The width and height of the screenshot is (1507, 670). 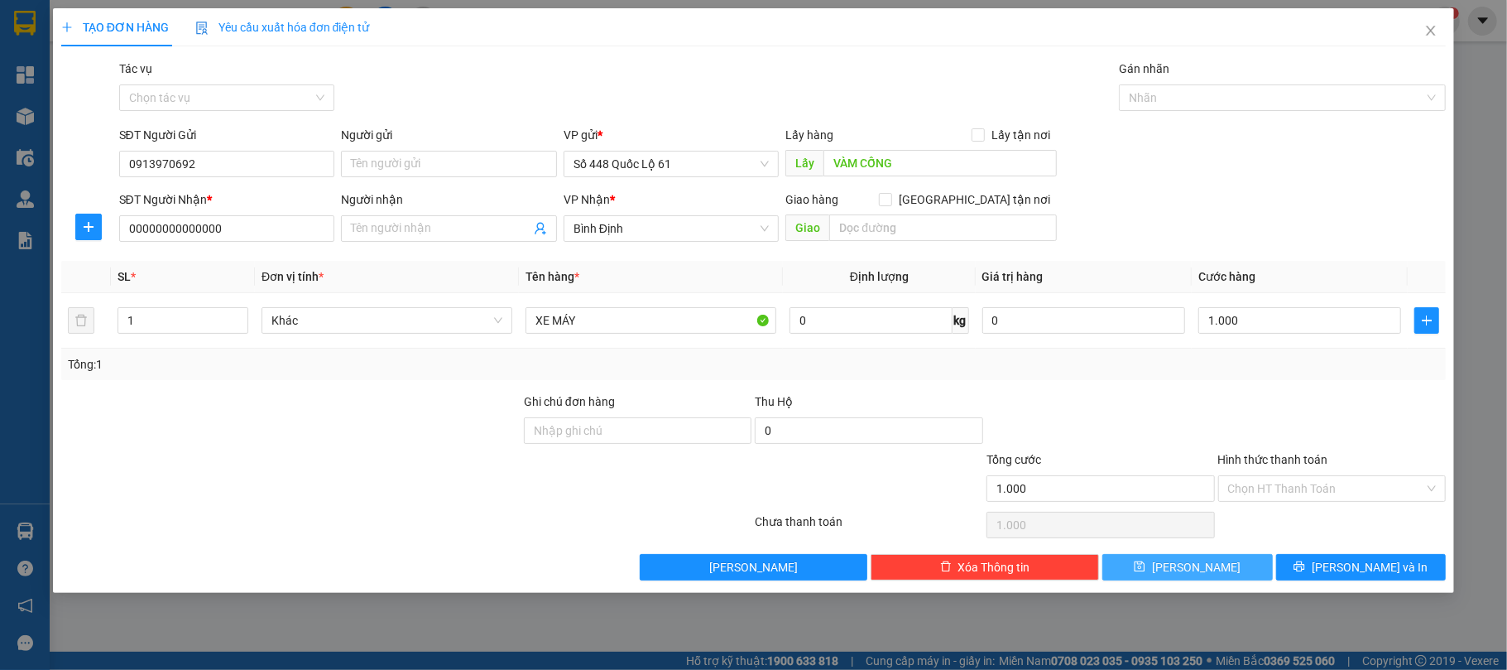 I want to click on span: Khác, so click(x=387, y=320).